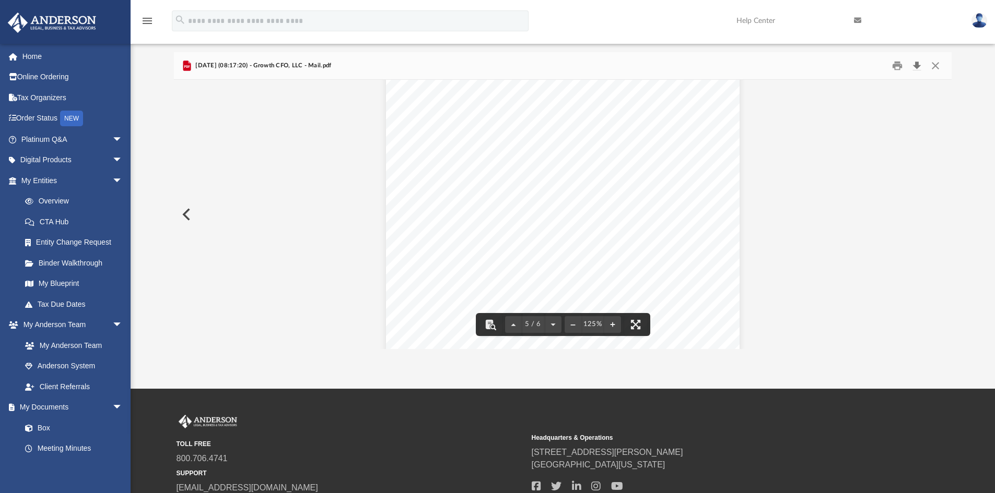 The width and height of the screenshot is (995, 493). Describe the element at coordinates (979, 20) in the screenshot. I see `img: User Pic` at that location.